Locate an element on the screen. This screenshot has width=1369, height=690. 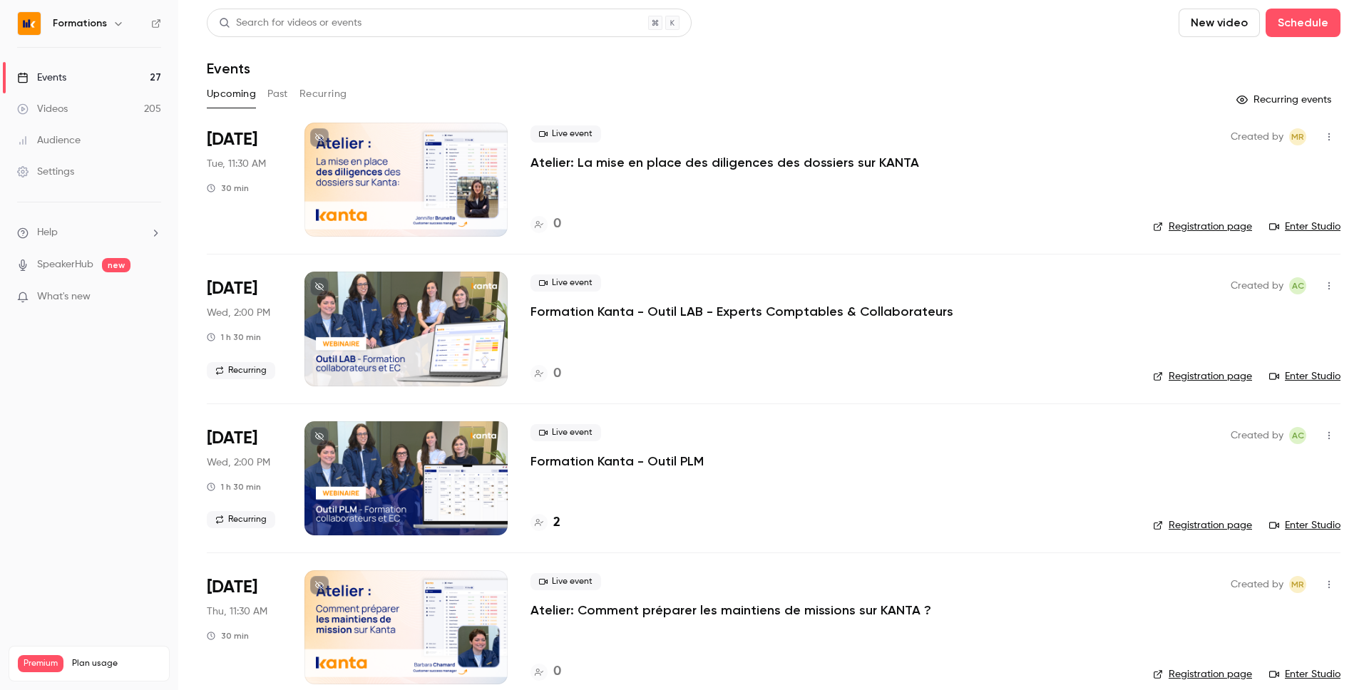
span: Plan usage is located at coordinates (116, 664).